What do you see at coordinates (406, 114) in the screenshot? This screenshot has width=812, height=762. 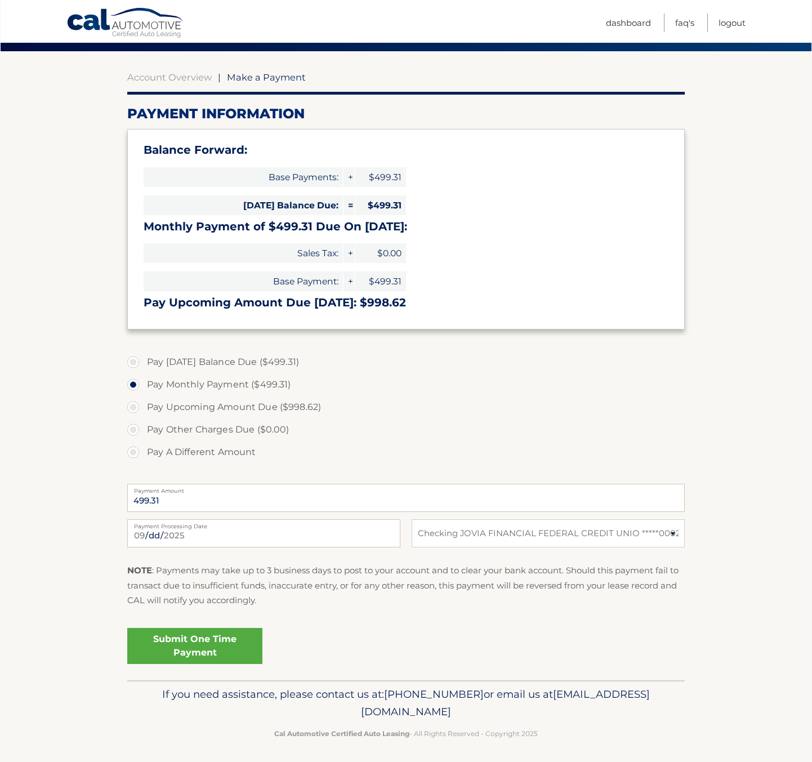 I see `h2: Payment Information` at bounding box center [406, 114].